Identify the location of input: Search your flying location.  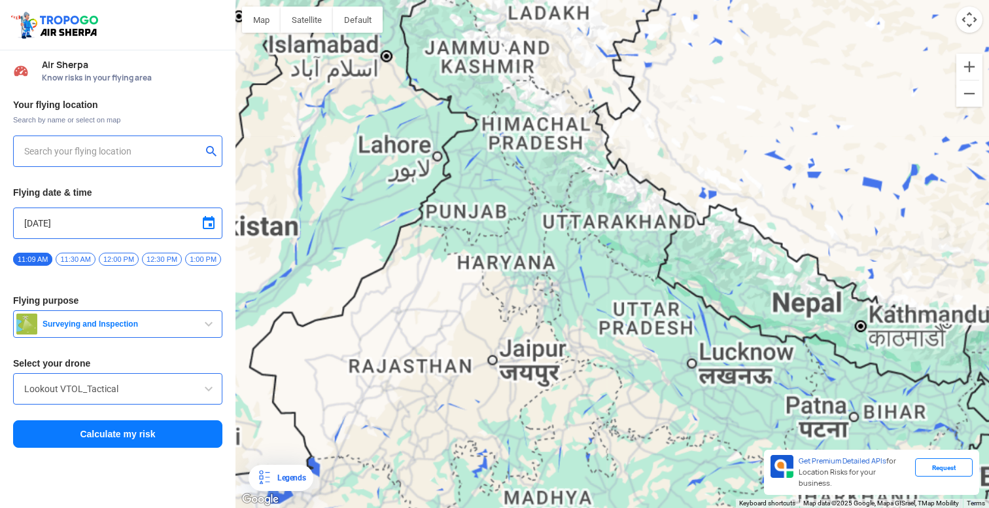
(113, 151).